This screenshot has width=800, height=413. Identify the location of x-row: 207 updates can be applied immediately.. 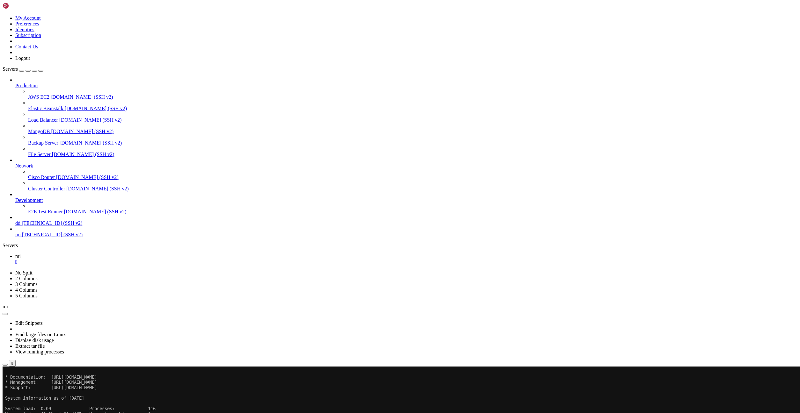
(360, 106).